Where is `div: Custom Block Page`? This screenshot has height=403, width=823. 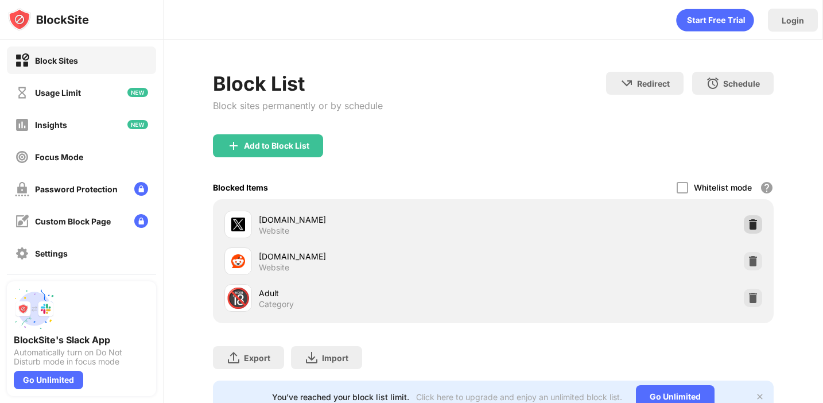
div: Custom Block Page is located at coordinates (73, 221).